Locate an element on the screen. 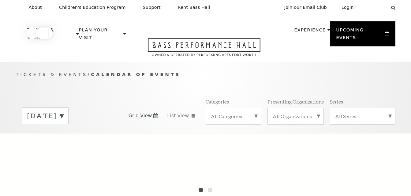  p: Presenting Organizations is located at coordinates (296, 102).